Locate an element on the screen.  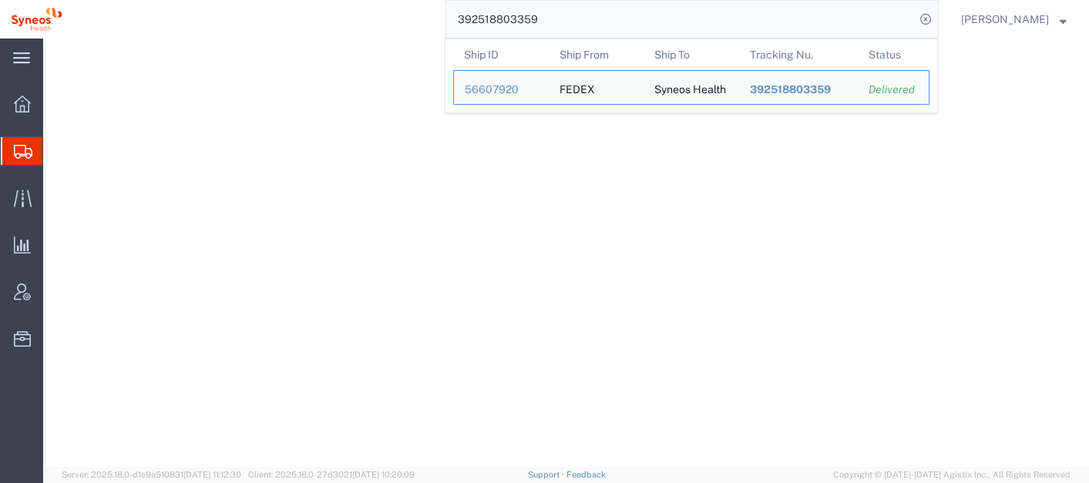
th: Ship To is located at coordinates (691, 55).